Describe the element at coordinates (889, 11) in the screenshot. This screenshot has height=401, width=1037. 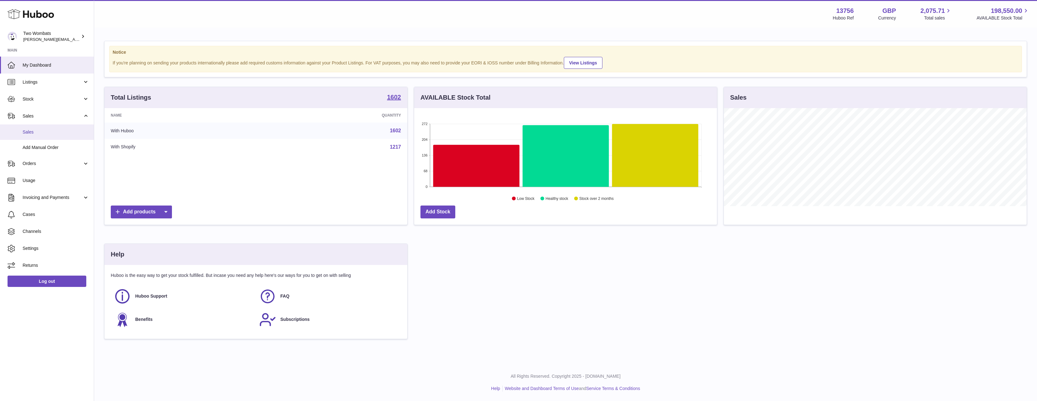
I see `strong: GBP` at that location.